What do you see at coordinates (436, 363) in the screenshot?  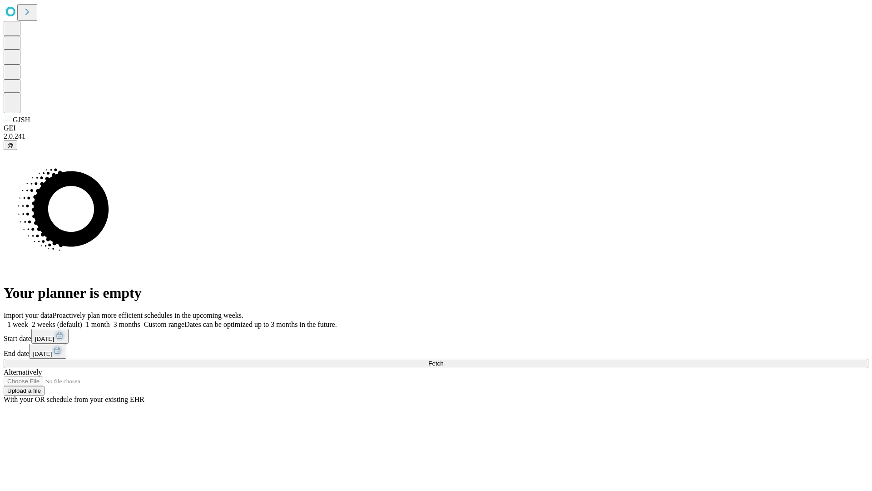 I see `span: Fetch` at bounding box center [436, 363].